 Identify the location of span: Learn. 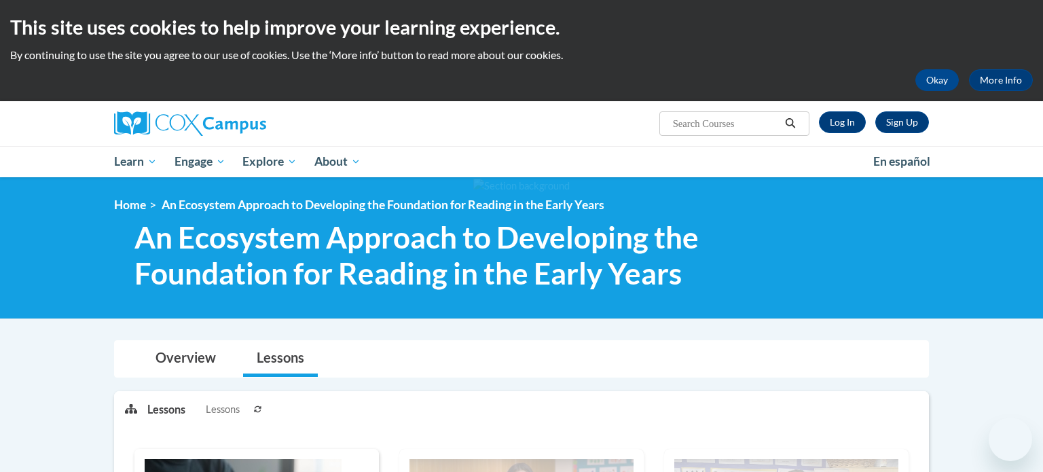
(135, 162).